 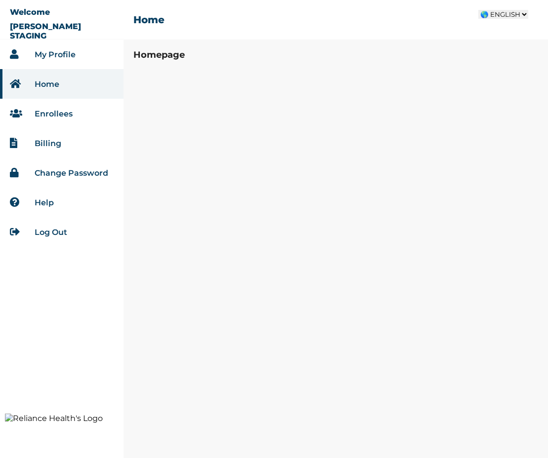 What do you see at coordinates (47, 84) in the screenshot?
I see `a: Home` at bounding box center [47, 84].